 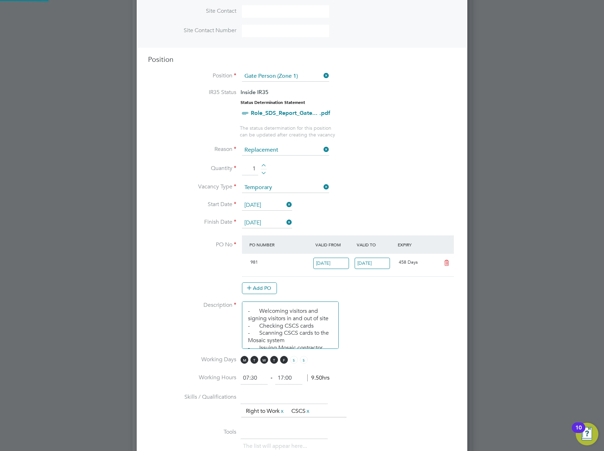 What do you see at coordinates (408, 262) in the screenshot?
I see `span: 458 Days` at bounding box center [408, 262].